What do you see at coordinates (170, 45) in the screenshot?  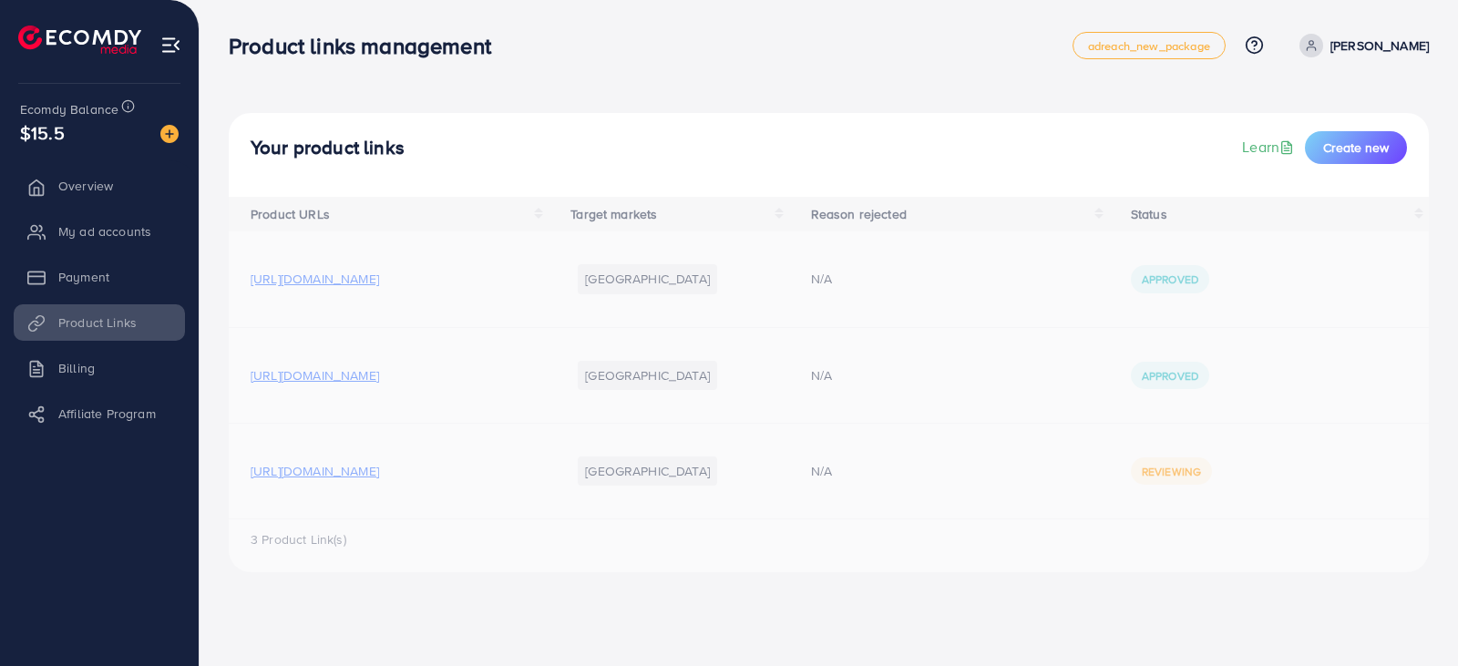 I see `img: menu` at bounding box center [170, 45].